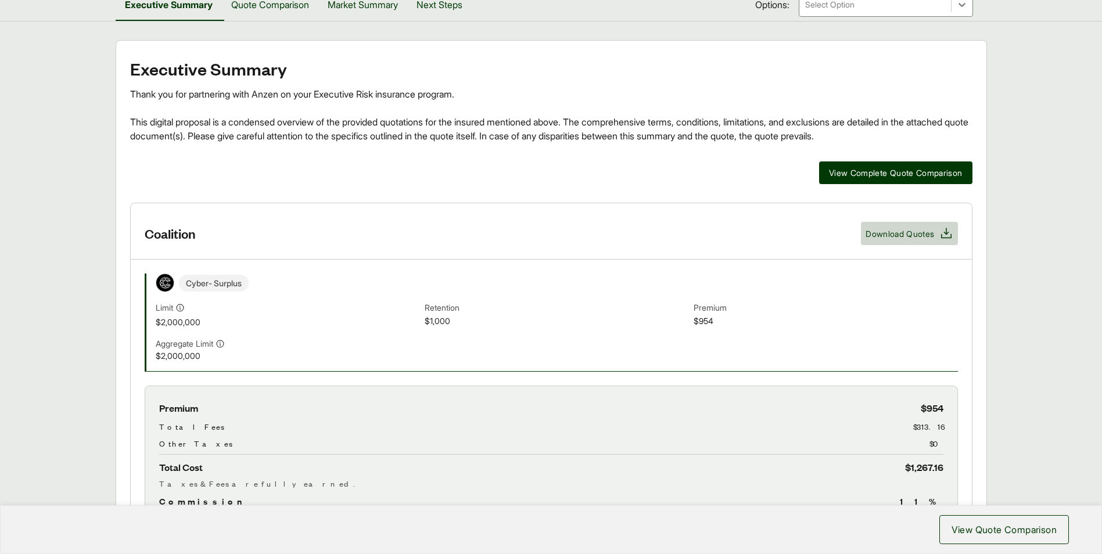 The height and width of the screenshot is (554, 1102). I want to click on span: Total Fees, so click(192, 427).